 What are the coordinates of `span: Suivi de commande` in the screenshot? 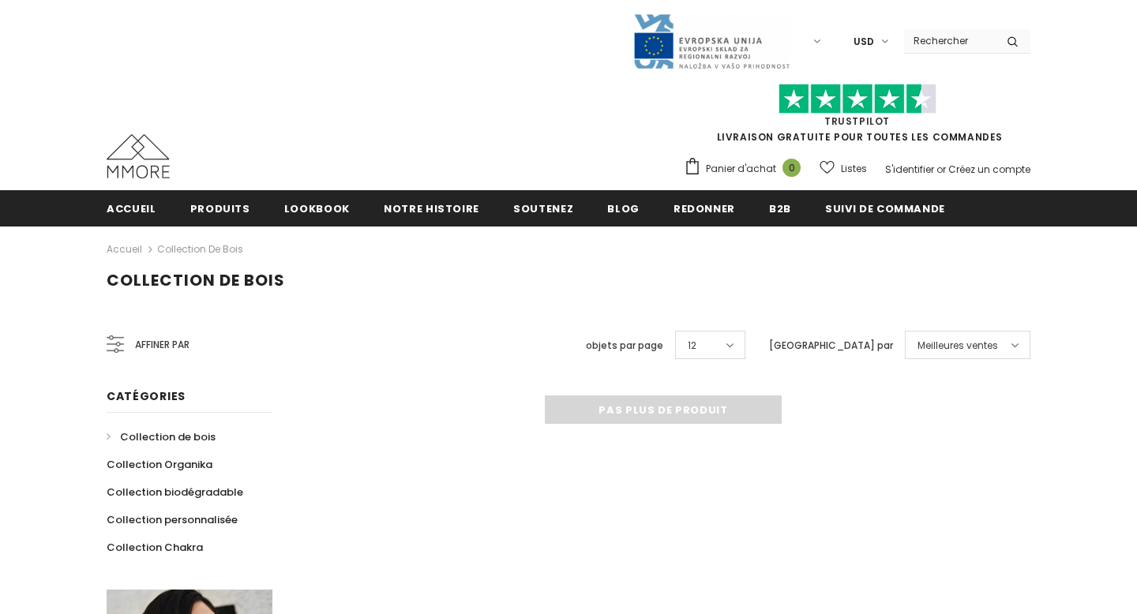 It's located at (885, 208).